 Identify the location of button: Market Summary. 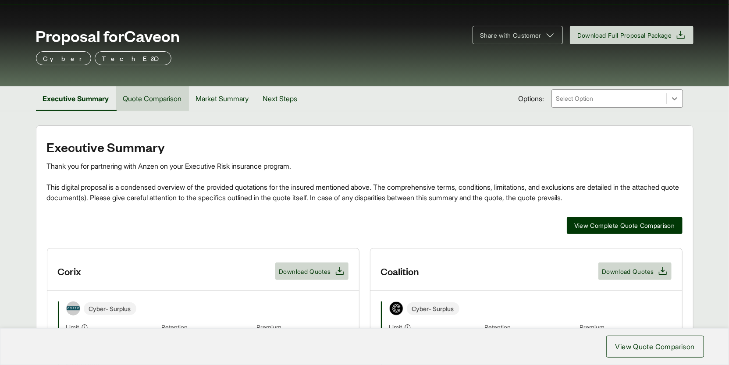
(222, 99).